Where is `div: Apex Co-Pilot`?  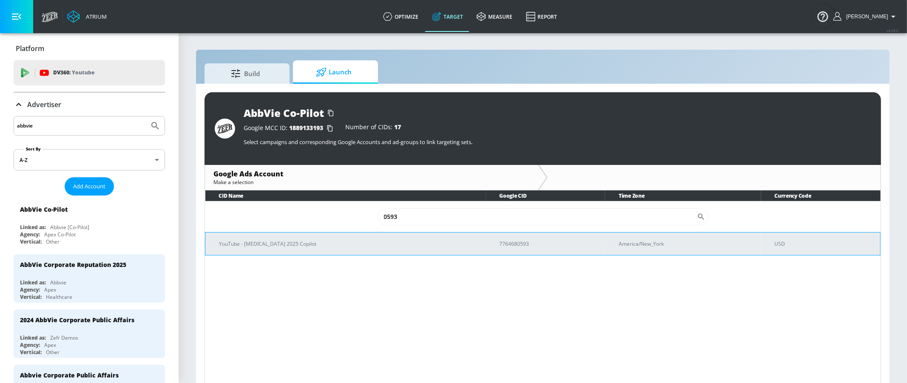 div: Apex Co-Pilot is located at coordinates (60, 234).